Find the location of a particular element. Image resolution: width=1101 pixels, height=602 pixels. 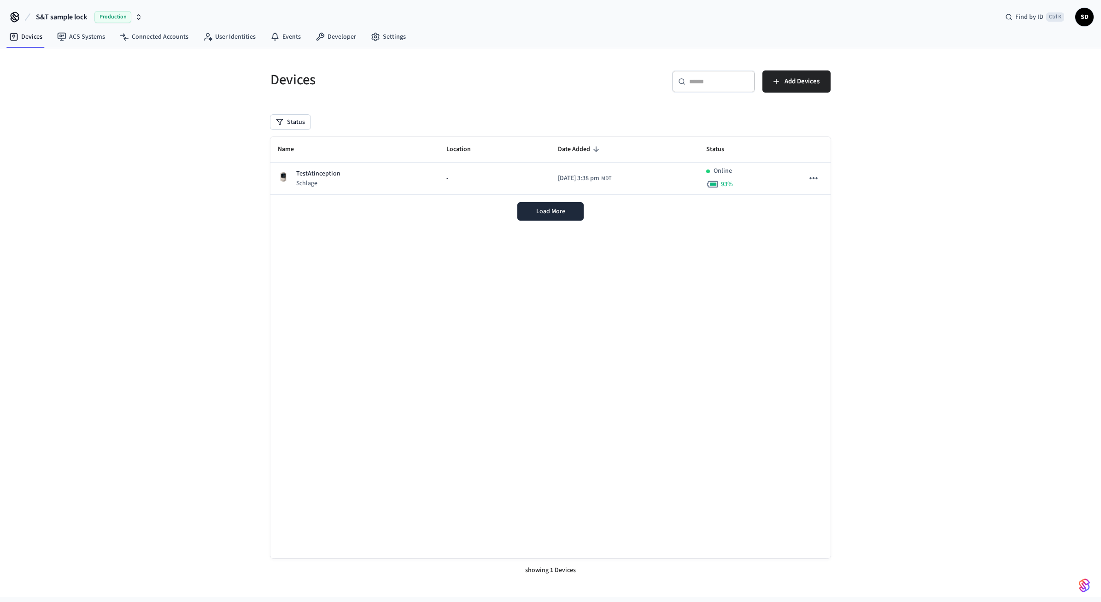

div: showing 1 Devices is located at coordinates (551, 570).